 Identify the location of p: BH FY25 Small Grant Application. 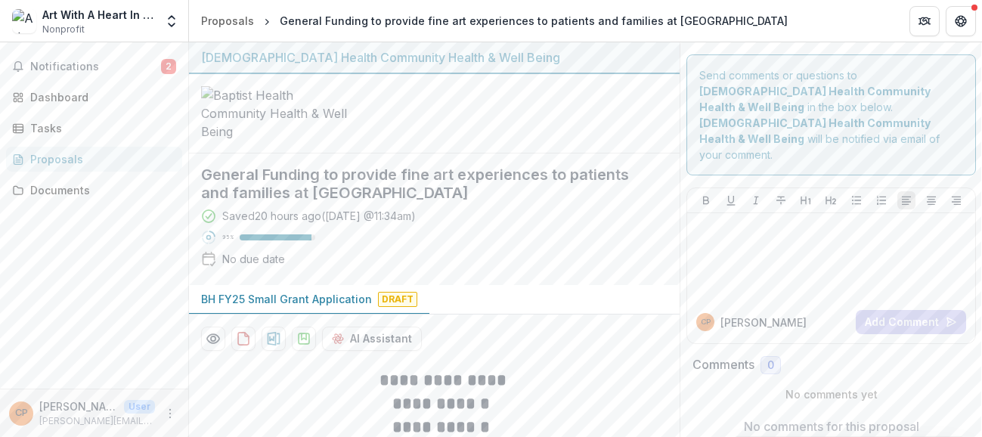
(287, 299).